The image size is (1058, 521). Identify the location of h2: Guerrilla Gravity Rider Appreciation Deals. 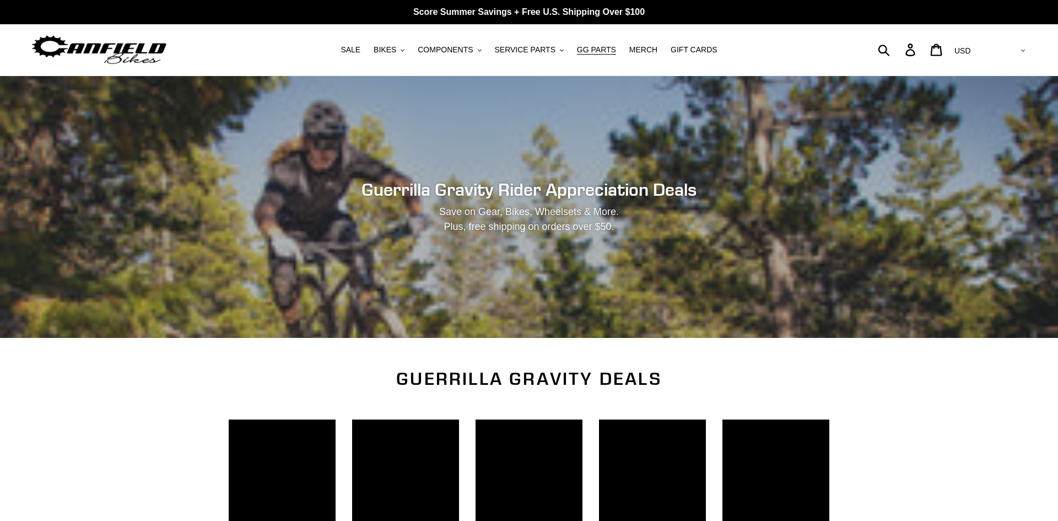
(529, 190).